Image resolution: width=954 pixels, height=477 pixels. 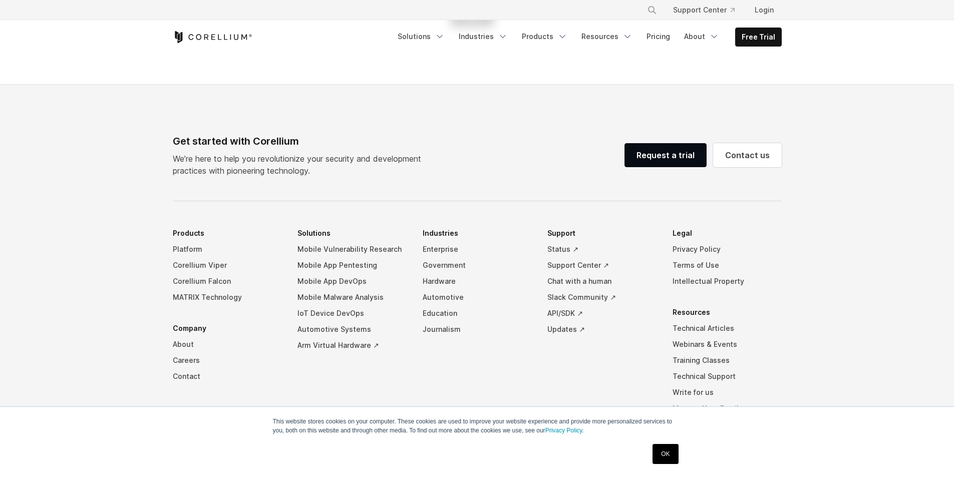 I want to click on a: Webinars & Events, so click(x=727, y=345).